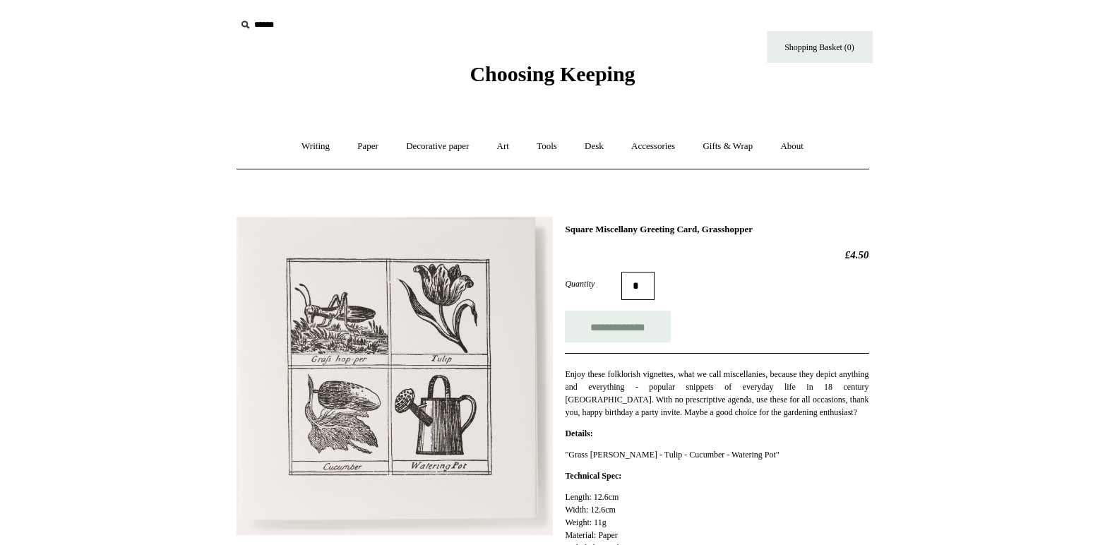 The image size is (1105, 545). Describe the element at coordinates (792, 146) in the screenshot. I see `a: About` at that location.